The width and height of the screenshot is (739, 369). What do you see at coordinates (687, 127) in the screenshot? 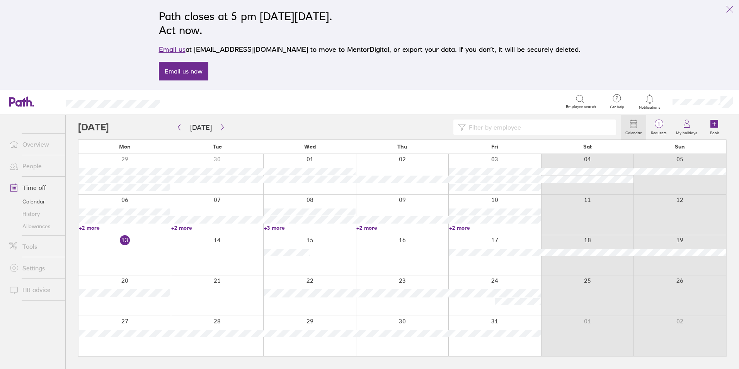
I see `a: My holidays` at bounding box center [687, 127].